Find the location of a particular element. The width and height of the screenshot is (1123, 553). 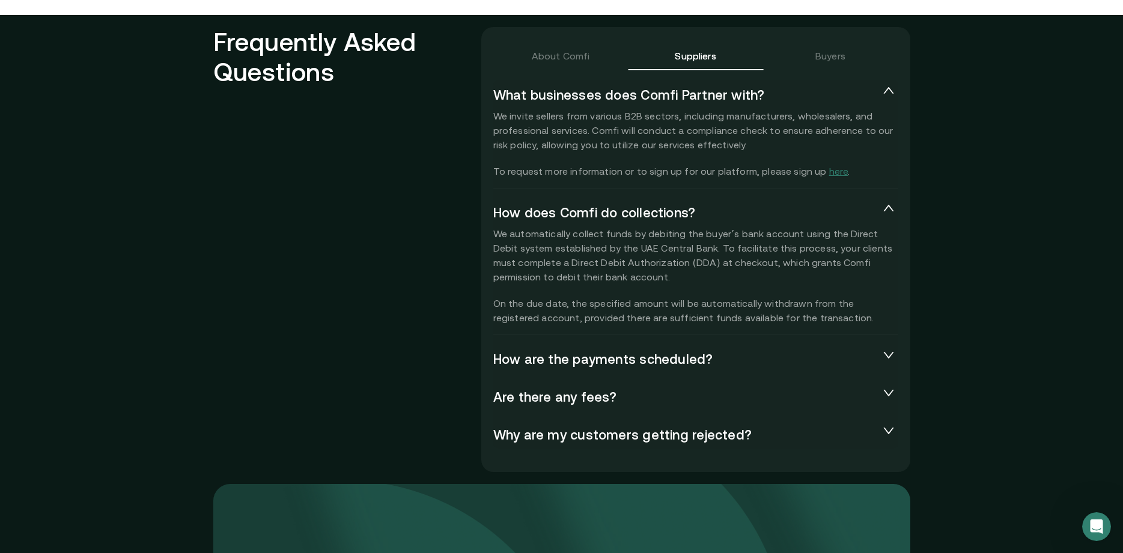

div: How does Comfi do collections? is located at coordinates (696, 212).